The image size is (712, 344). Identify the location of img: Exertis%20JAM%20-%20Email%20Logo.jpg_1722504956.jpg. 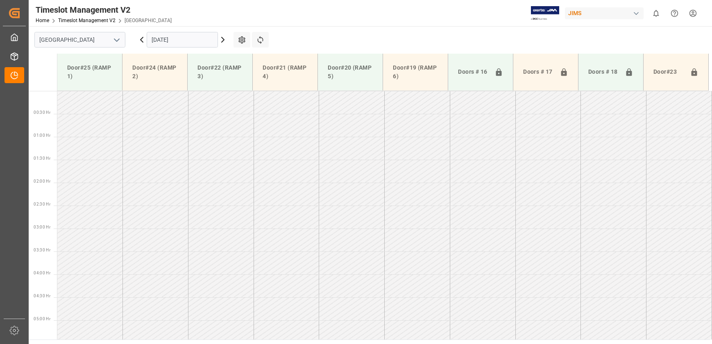
(545, 13).